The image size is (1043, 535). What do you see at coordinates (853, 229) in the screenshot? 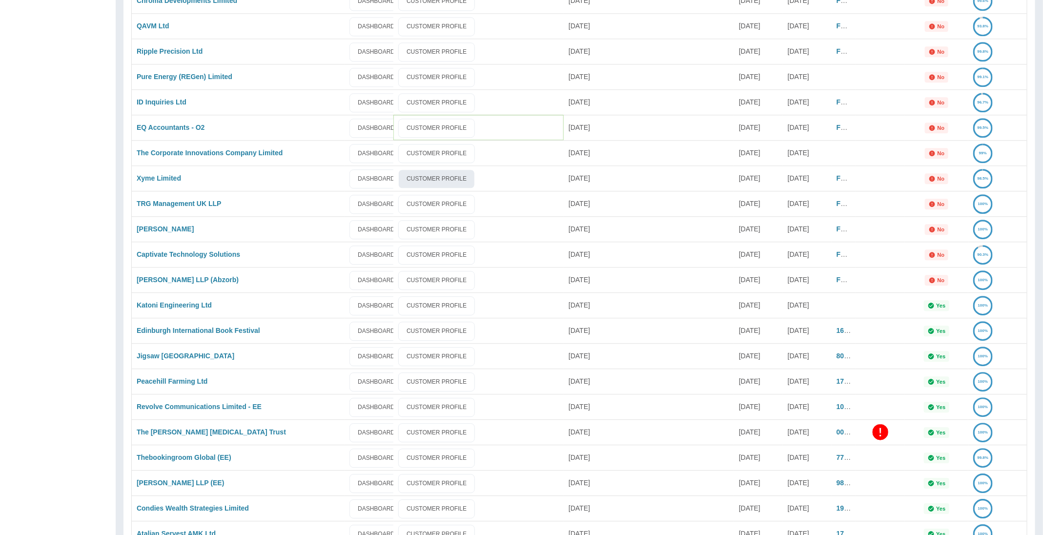
I see `a: FG707017` at bounding box center [853, 229].